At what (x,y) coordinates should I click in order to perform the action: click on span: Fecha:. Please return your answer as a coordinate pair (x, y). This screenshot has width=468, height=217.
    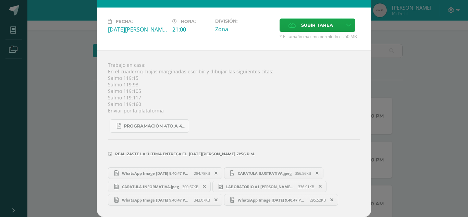
    Looking at the image, I should click on (124, 21).